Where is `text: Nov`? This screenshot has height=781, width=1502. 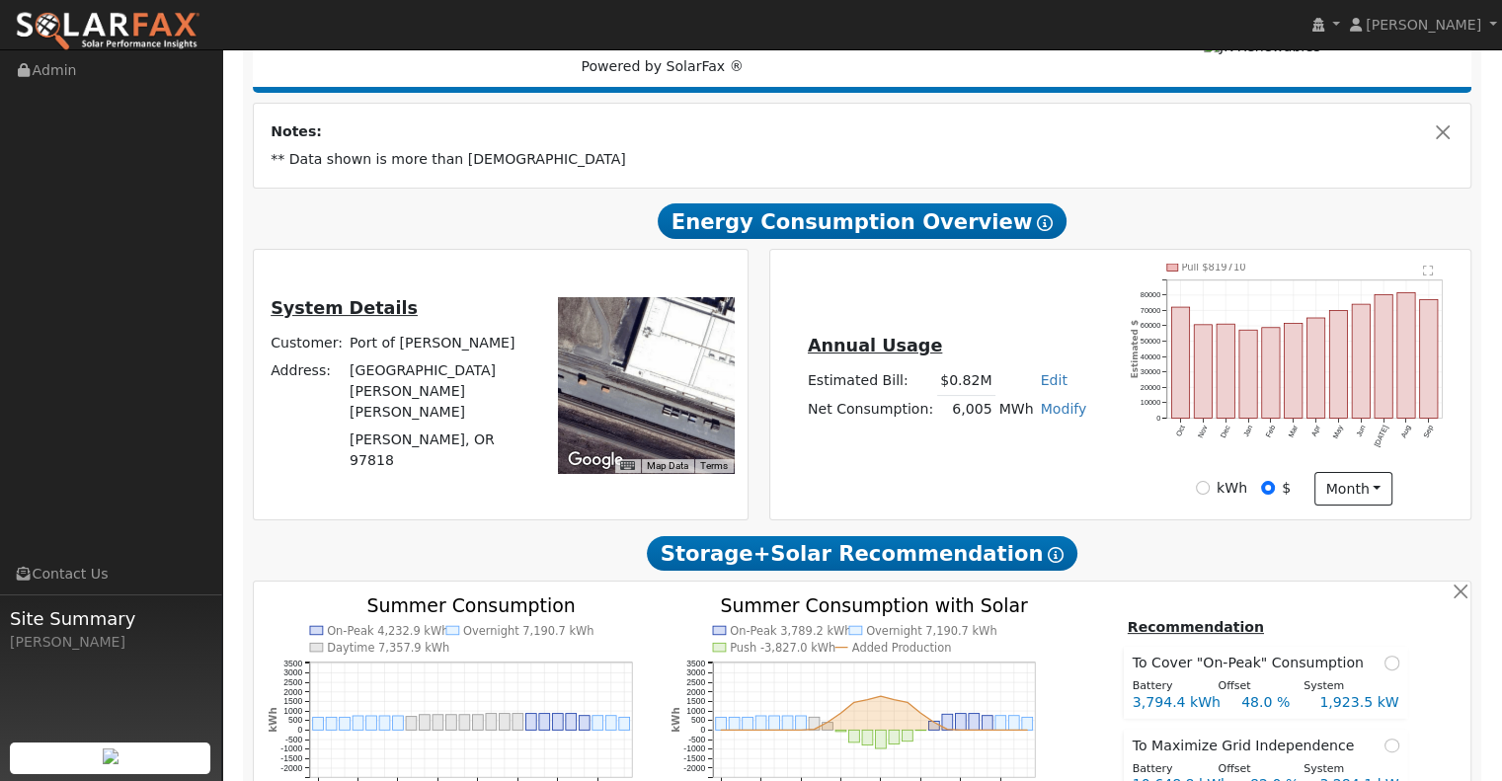 text: Nov is located at coordinates (1203, 432).